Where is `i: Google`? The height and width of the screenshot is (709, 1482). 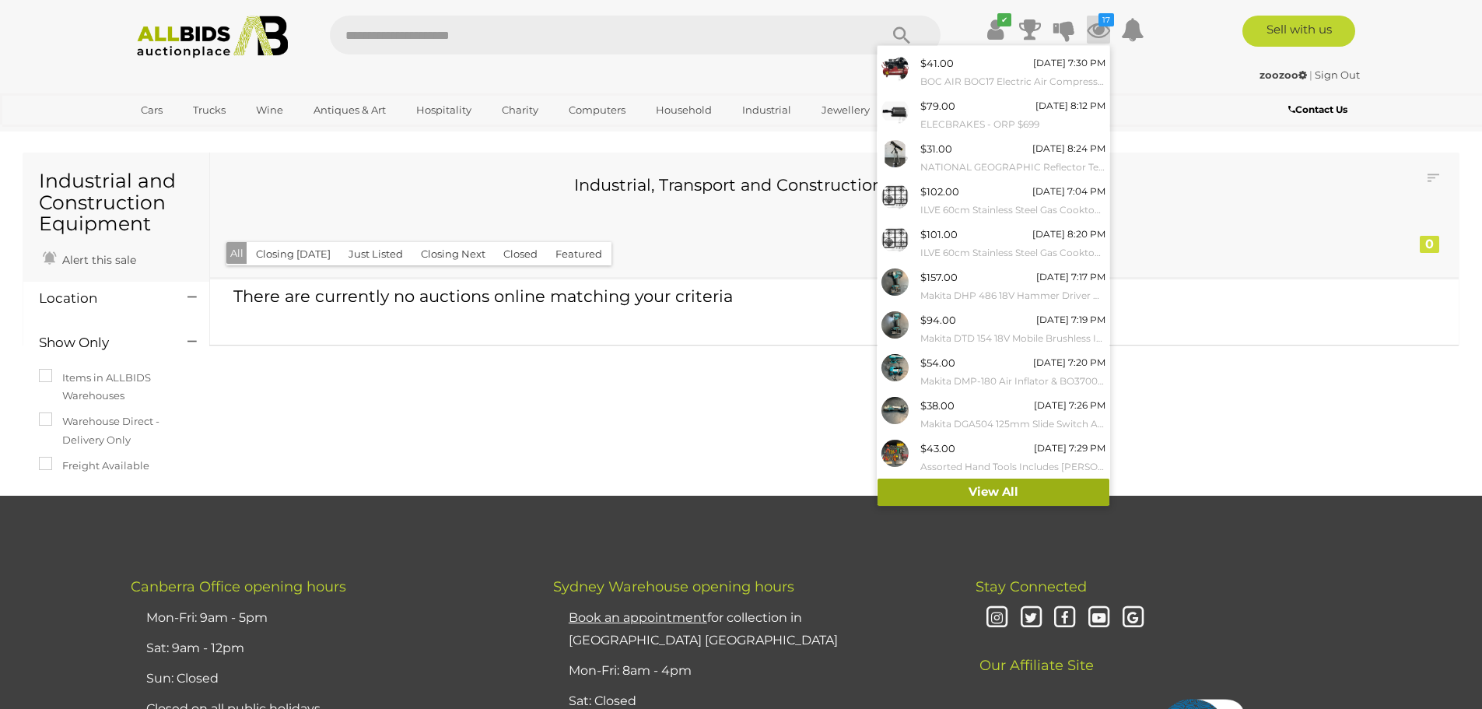
i: Google is located at coordinates (1132, 618).